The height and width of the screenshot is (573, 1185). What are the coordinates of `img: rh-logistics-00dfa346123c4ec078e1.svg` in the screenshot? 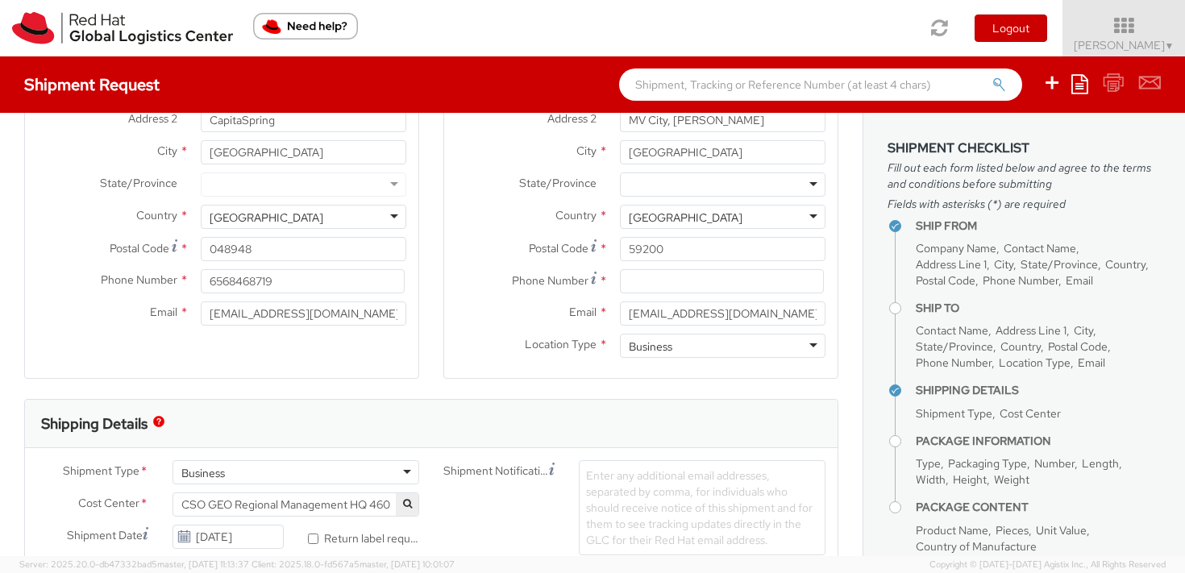 It's located at (122, 28).